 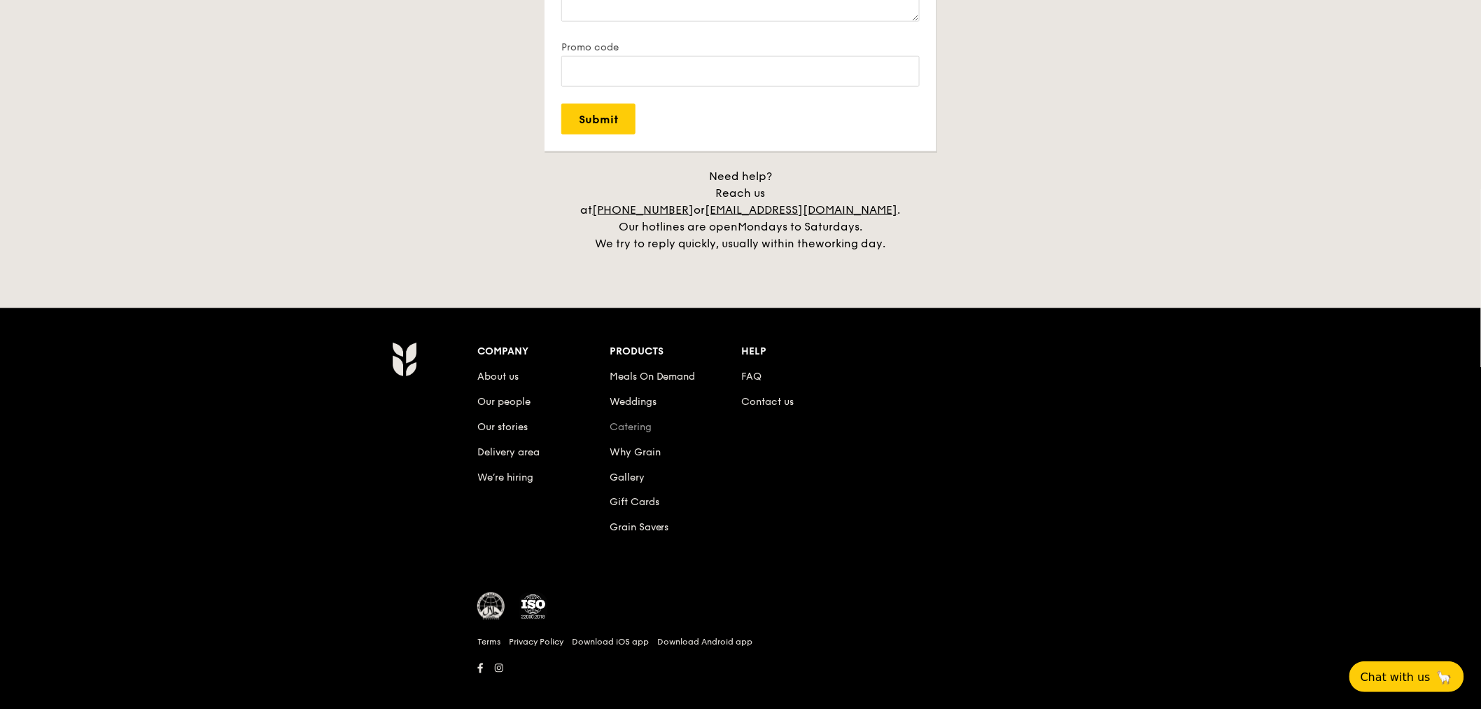 I want to click on a: We’re hiring, so click(x=505, y=477).